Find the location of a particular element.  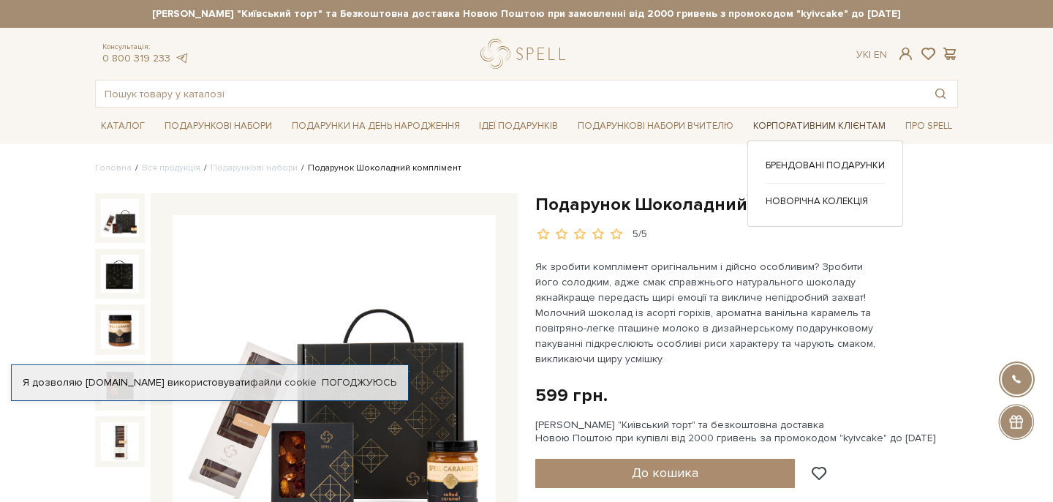

input: Пошук товару у каталозі is located at coordinates (510, 94).